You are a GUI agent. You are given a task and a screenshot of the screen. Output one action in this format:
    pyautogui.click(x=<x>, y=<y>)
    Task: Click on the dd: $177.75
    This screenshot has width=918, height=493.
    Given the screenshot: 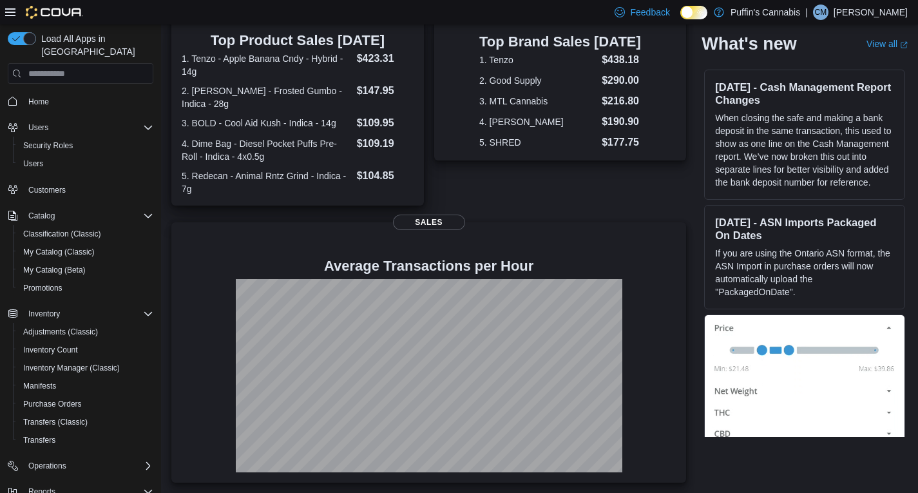 What is the action you would take?
    pyautogui.click(x=621, y=142)
    